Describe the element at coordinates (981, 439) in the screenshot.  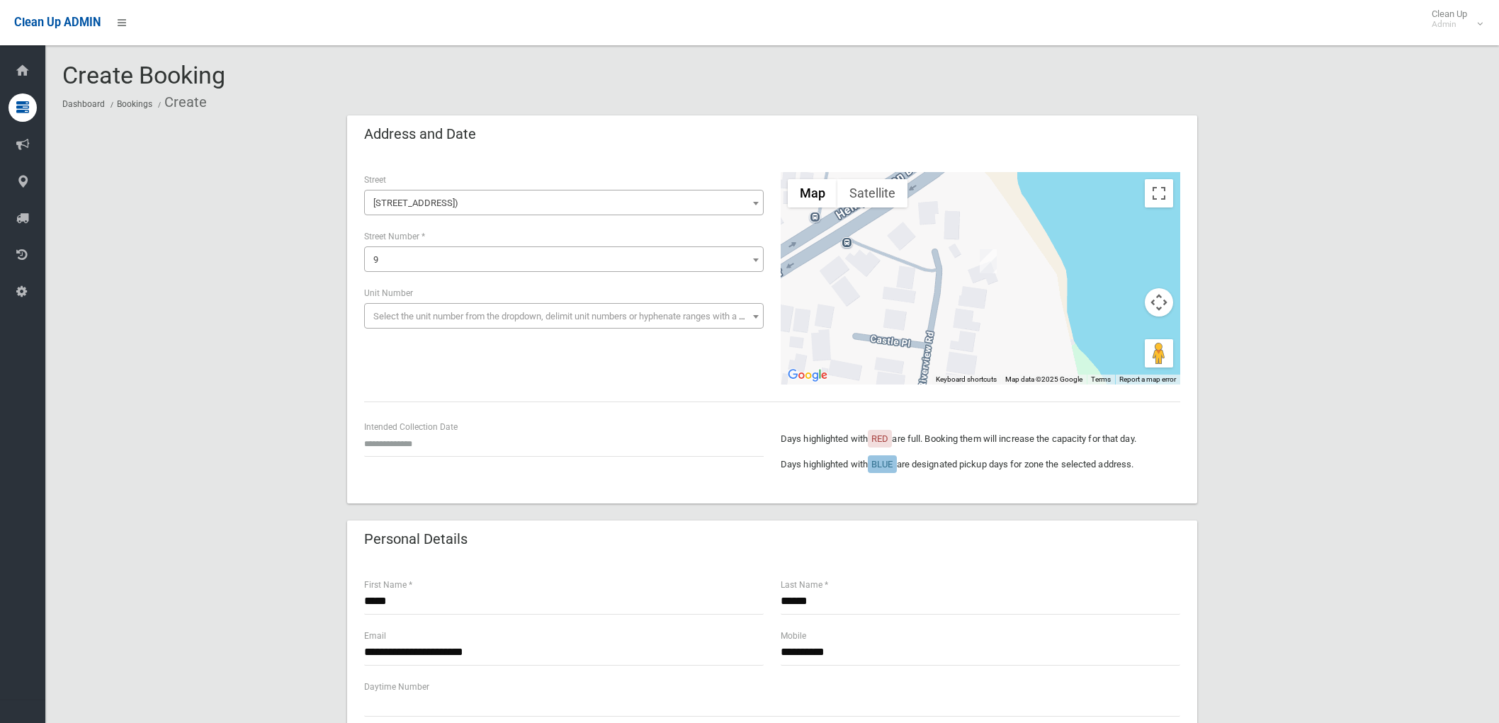
I see `p: Days highlighted with are full. Booking them will increase the capacity for that day.` at that location.